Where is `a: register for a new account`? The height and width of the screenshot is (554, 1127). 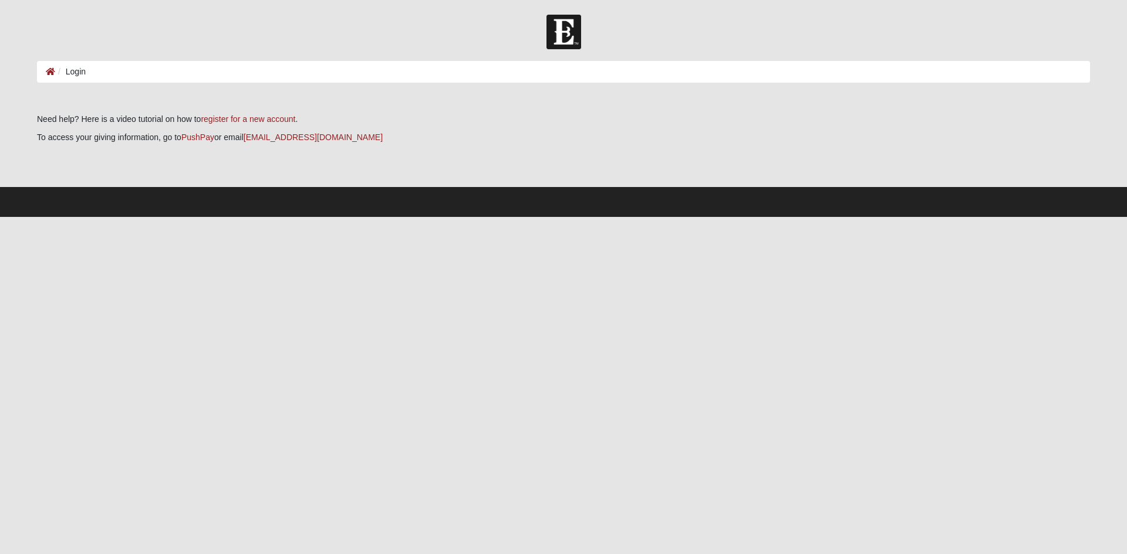 a: register for a new account is located at coordinates (248, 119).